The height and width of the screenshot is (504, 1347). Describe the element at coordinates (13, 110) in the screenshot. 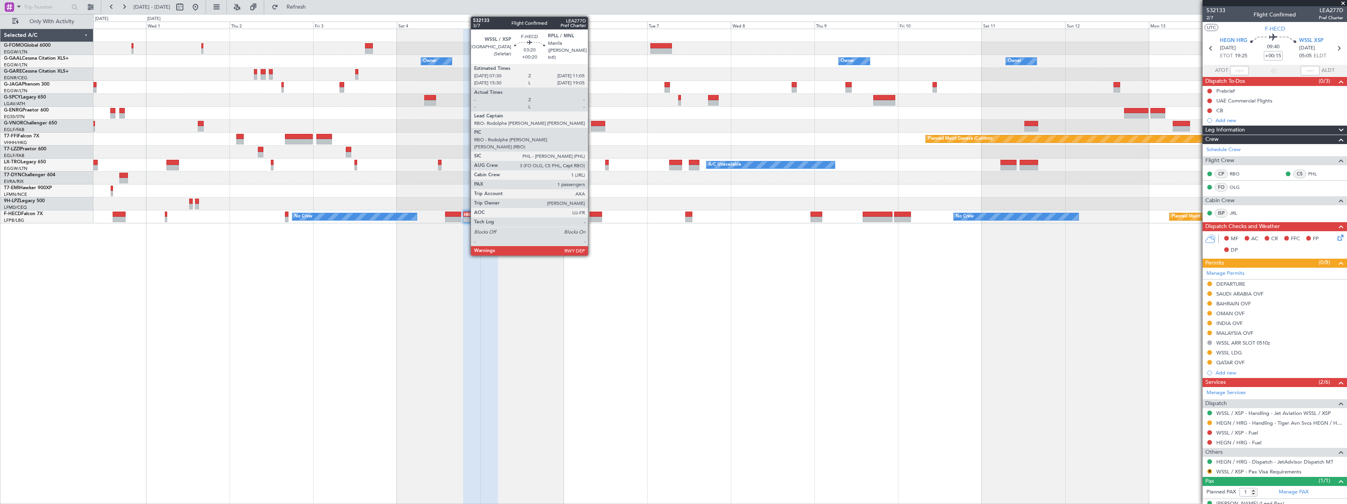

I see `span: G-ENRG` at that location.